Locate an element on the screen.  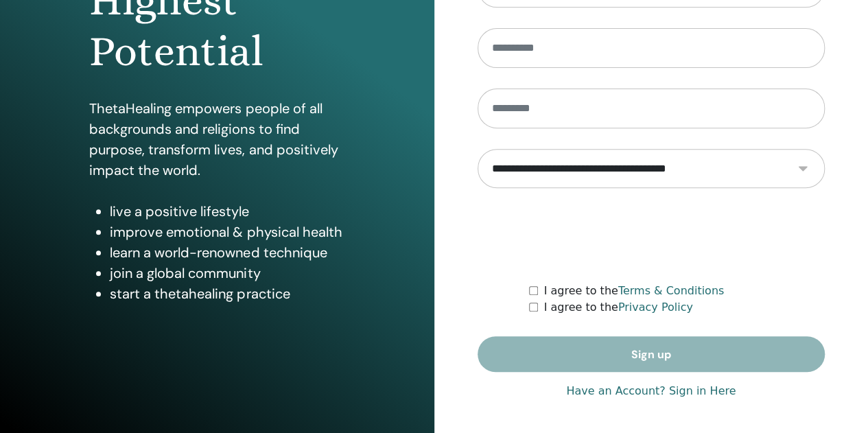
li: start a thetahealing practice is located at coordinates (227, 294).